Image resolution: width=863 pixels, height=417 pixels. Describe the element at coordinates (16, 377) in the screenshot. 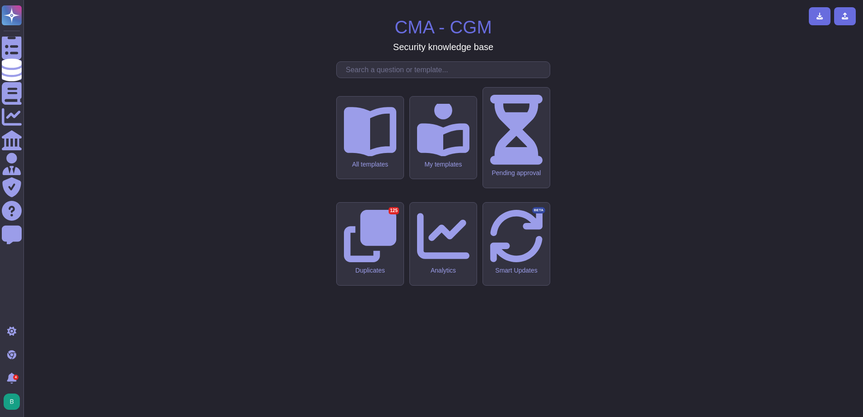

I see `div: 4` at that location.